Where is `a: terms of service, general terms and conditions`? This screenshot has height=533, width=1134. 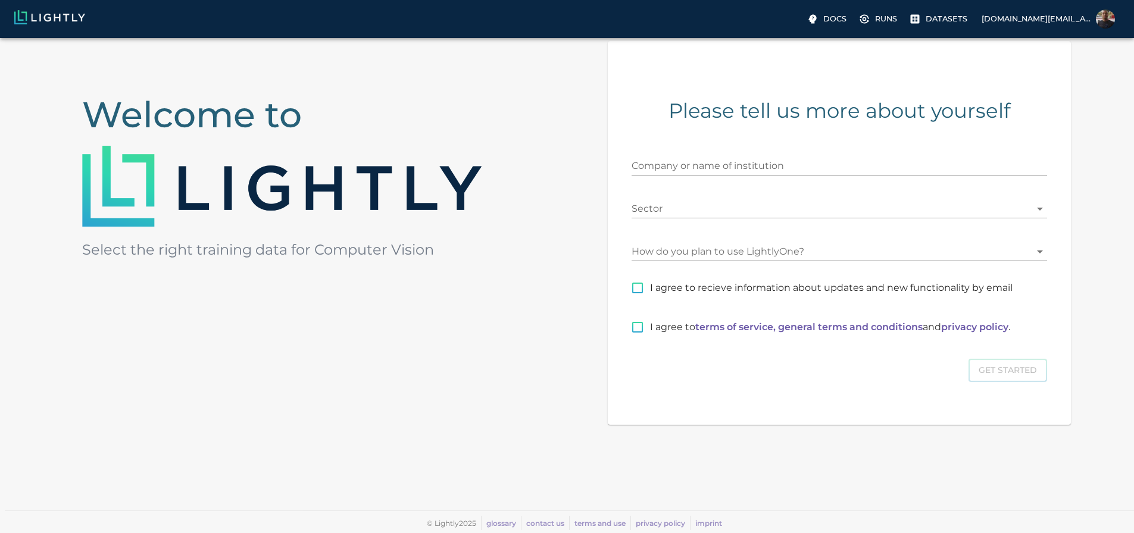 a: terms of service, general terms and conditions is located at coordinates (809, 327).